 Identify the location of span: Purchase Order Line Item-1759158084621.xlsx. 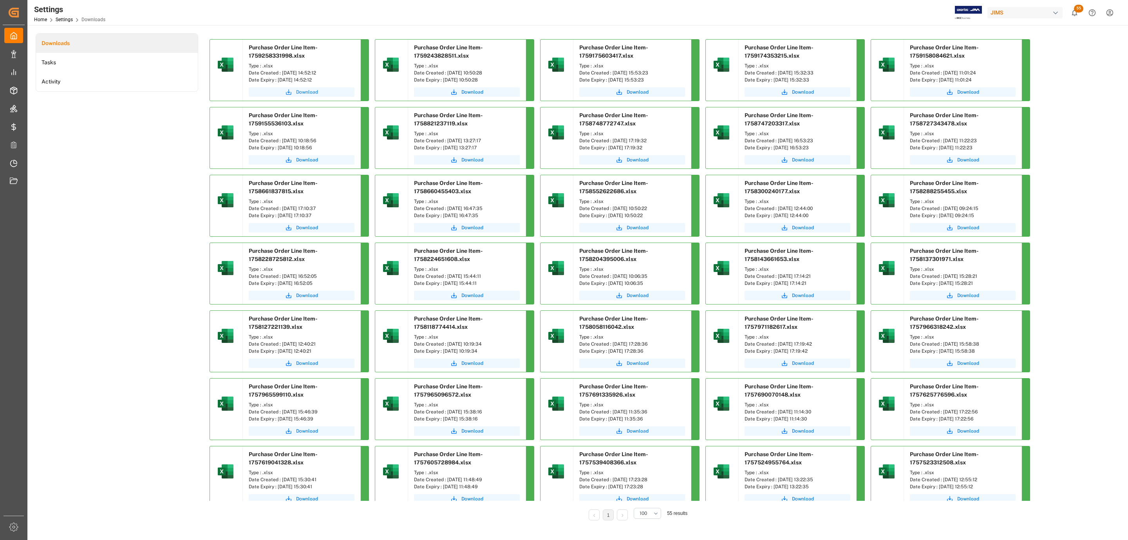
(945, 51).